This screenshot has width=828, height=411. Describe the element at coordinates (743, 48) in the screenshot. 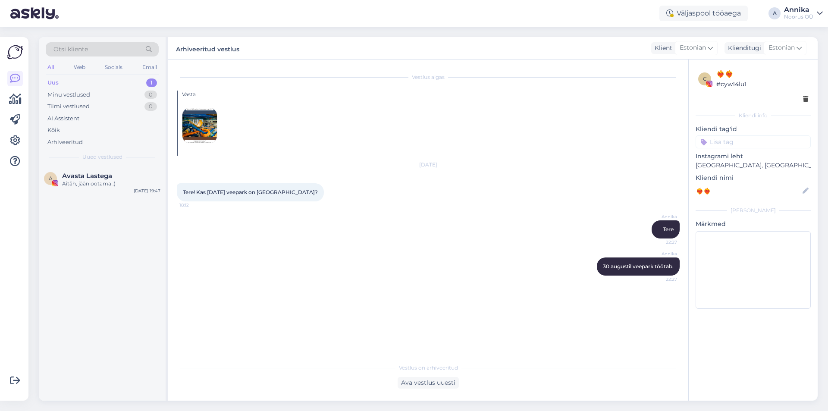

I see `div: Klienditugi` at that location.